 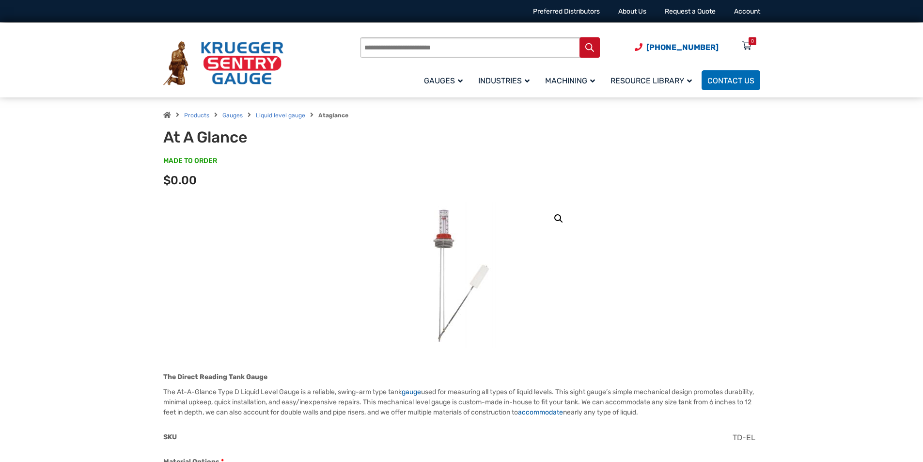 What do you see at coordinates (572, 80) in the screenshot?
I see `a: Machining` at bounding box center [572, 80].